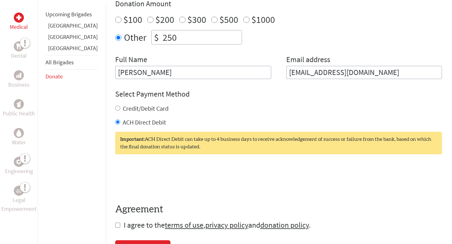  What do you see at coordinates (278, 210) in the screenshot?
I see `h4: Agreement` at bounding box center [278, 210].